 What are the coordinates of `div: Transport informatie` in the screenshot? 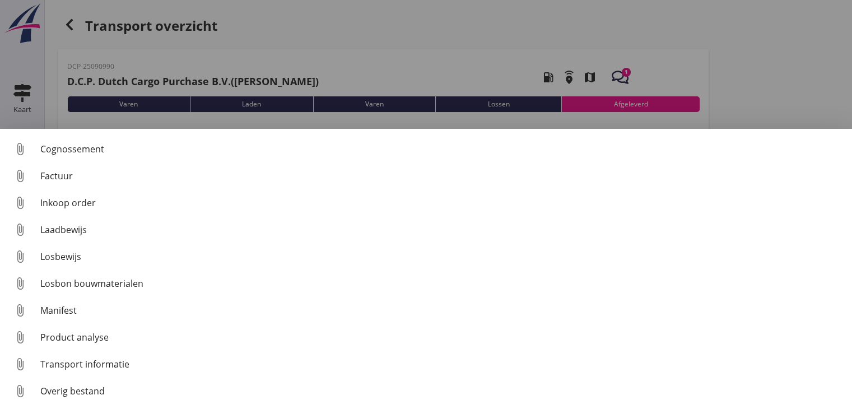 It's located at (442, 364).